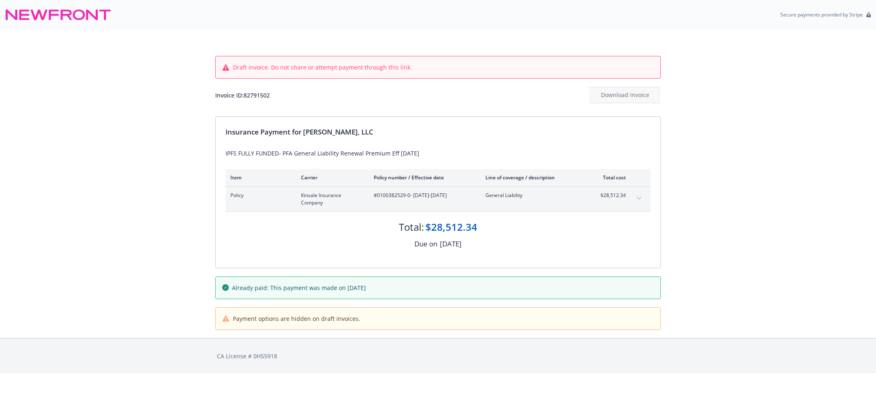 This screenshot has height=420, width=876. I want to click on button: expand content, so click(639, 198).